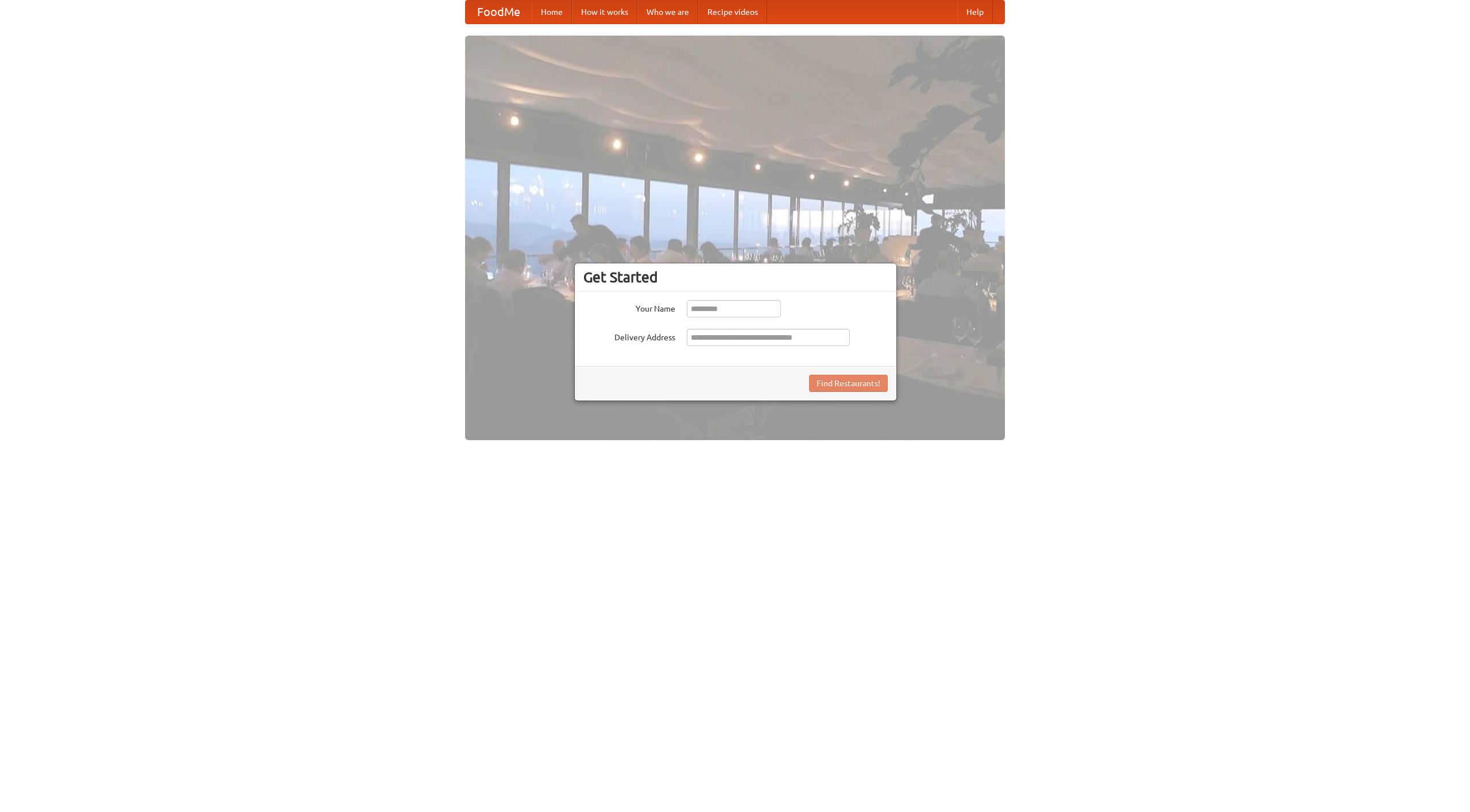  Describe the element at coordinates (668, 12) in the screenshot. I see `a: Who we are` at that location.